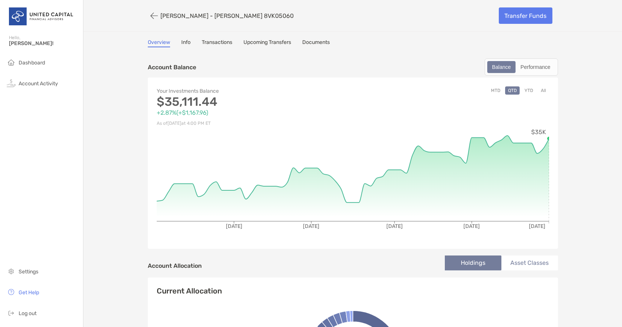  I want to click on div: segmented control, so click(521, 67).